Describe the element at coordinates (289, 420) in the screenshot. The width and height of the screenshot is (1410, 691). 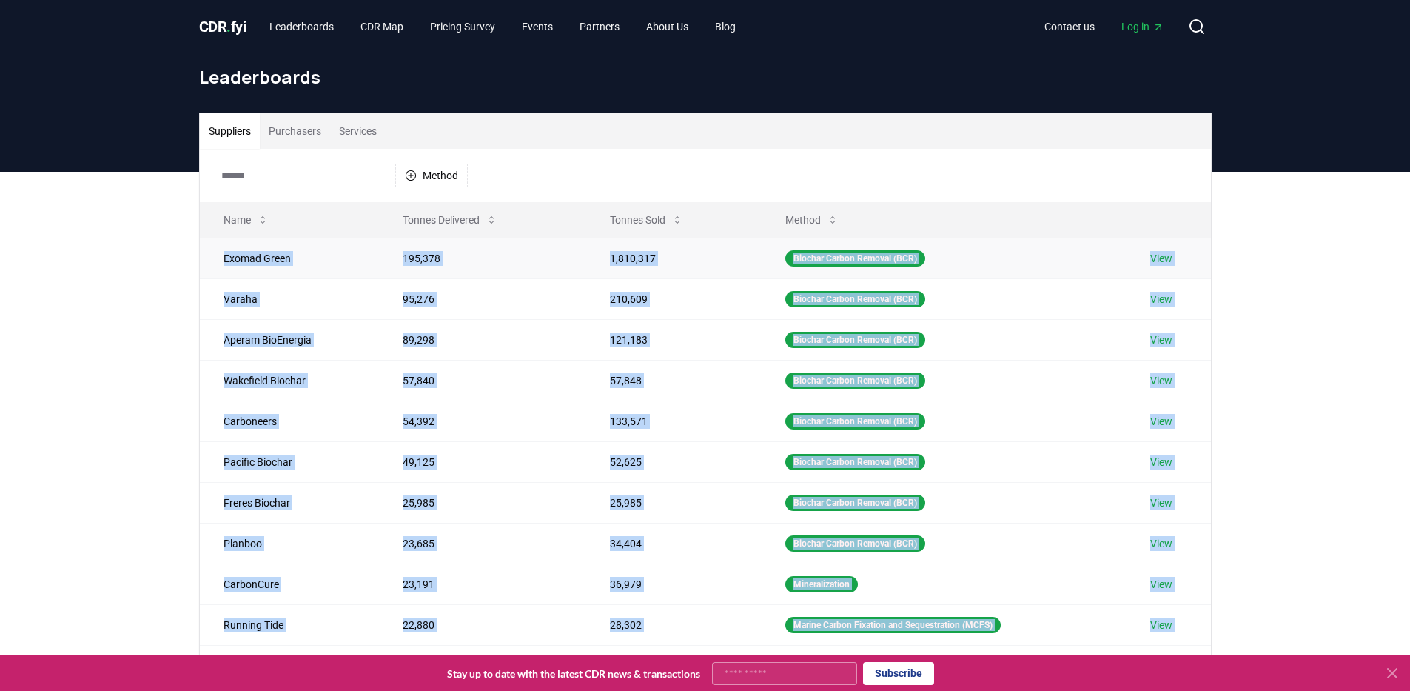
I see `td: Carboneers` at that location.